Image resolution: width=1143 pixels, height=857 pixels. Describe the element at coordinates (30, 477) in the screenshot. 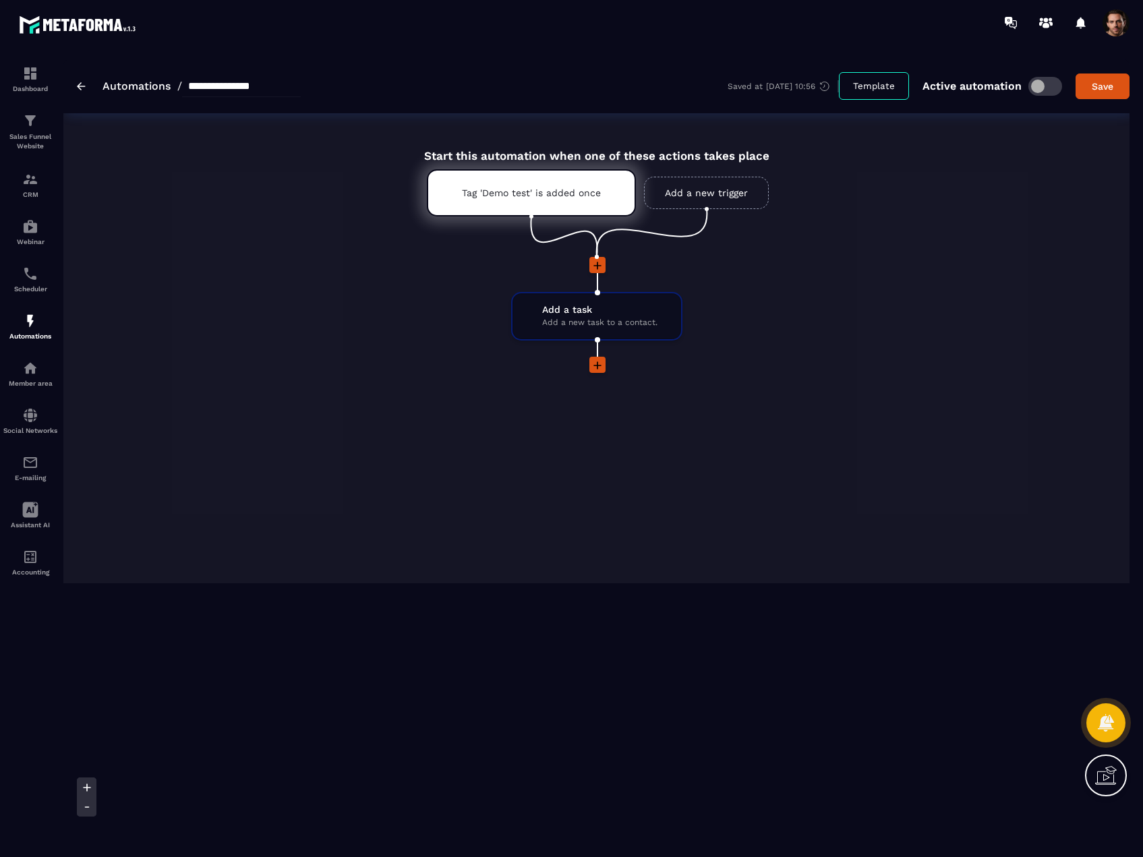

I see `p: E-mailing` at that location.